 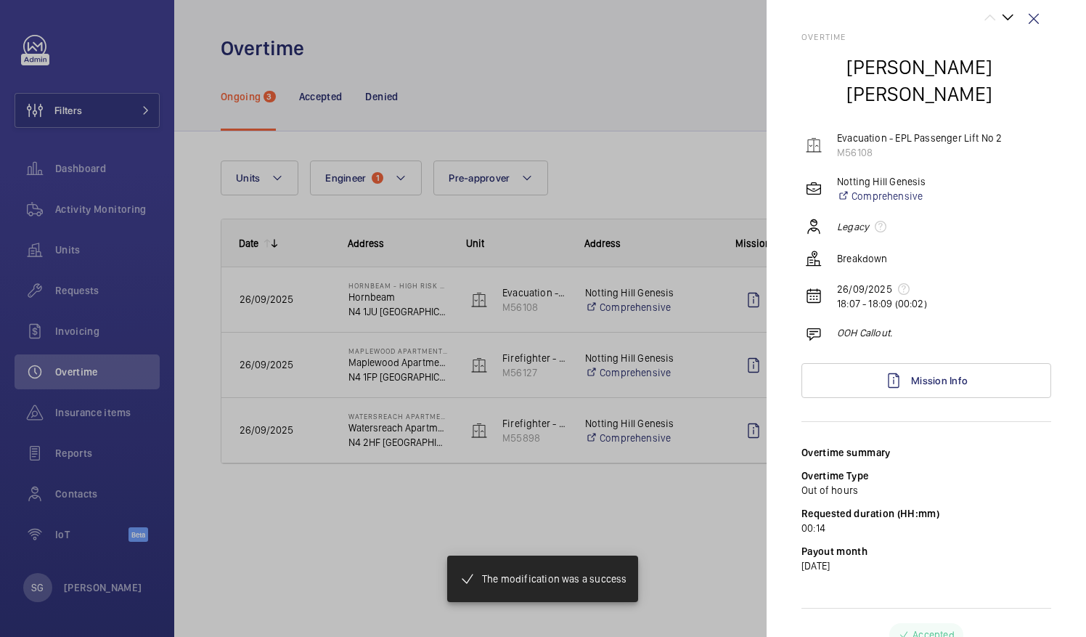 What do you see at coordinates (927, 490) in the screenshot?
I see `p: Out of hours` at bounding box center [927, 490].